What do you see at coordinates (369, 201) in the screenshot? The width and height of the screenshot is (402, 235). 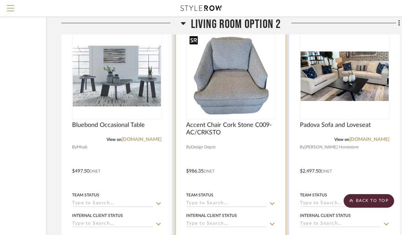 I see `scroll-to-top-button: BACK TO TOP` at bounding box center [369, 201].